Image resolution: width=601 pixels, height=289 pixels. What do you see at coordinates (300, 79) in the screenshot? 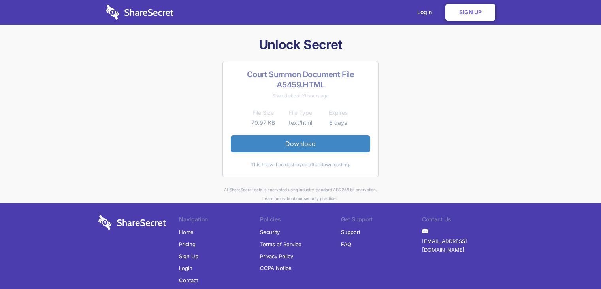
I see `h2: Court Summon Document File A5459.HTML` at bounding box center [300, 79].